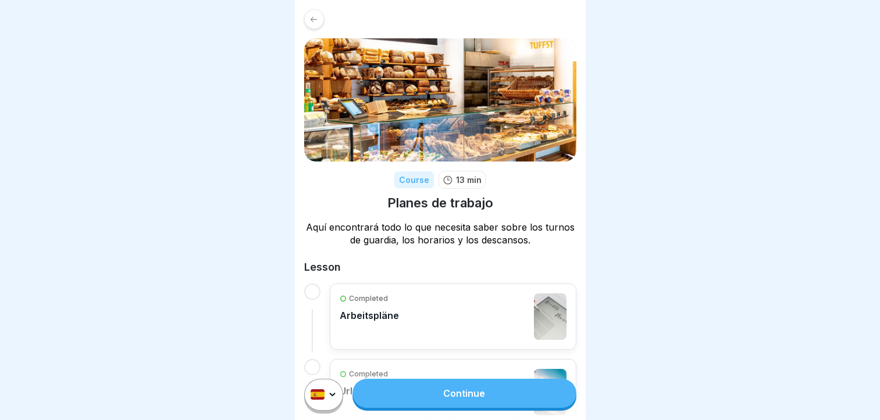 Image resolution: width=880 pixels, height=420 pixels. I want to click on h1: Planes de trabajo, so click(440, 203).